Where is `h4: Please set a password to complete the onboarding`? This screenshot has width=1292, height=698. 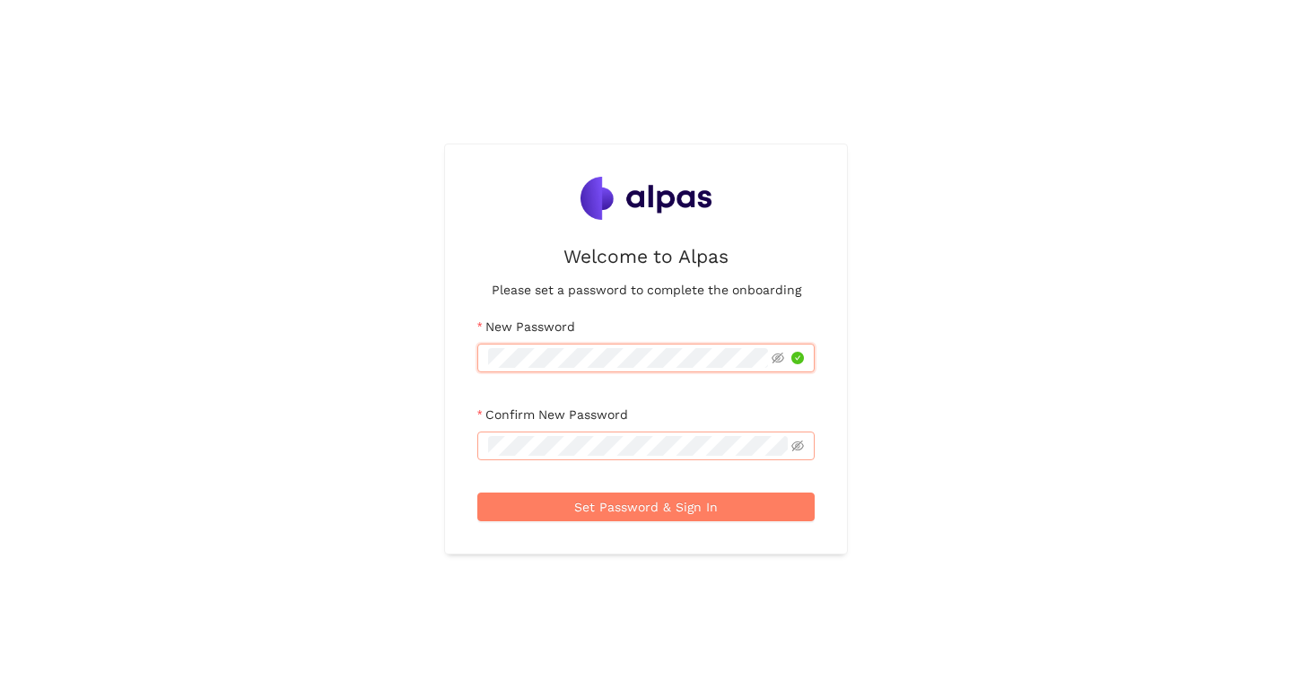 h4: Please set a password to complete the onboarding is located at coordinates (646, 290).